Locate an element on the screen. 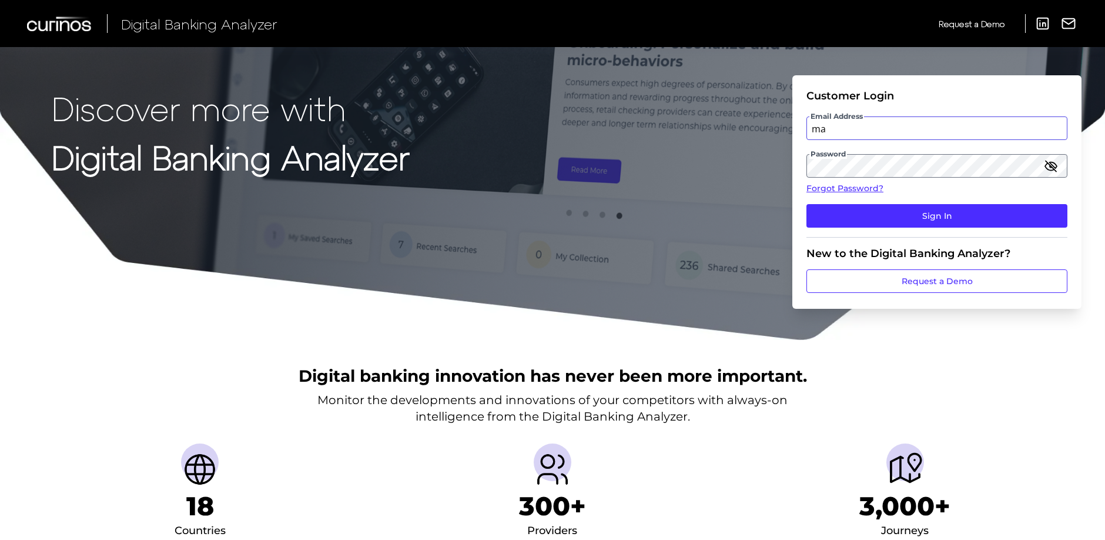  h2: Digital banking innovation has never been more important. is located at coordinates (553, 376).